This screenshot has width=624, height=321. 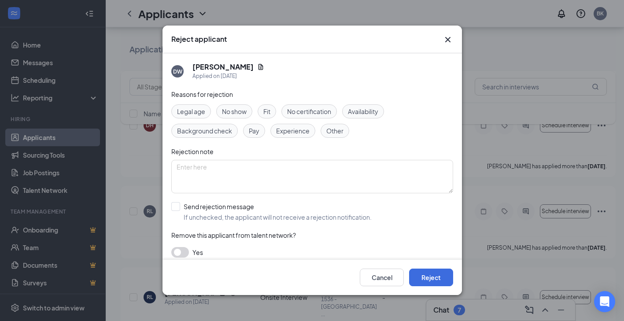 I want to click on button: Cancel, so click(x=382, y=278).